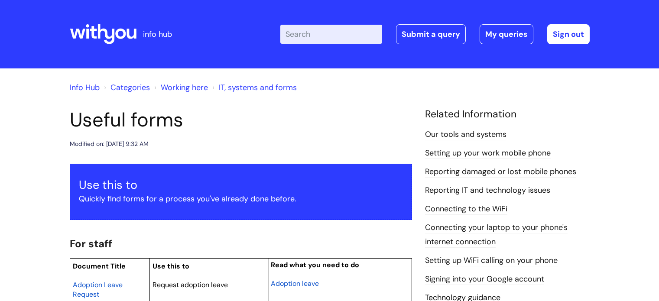 This screenshot has height=301, width=659. What do you see at coordinates (488, 153) in the screenshot?
I see `a: Setting up your work mobile phone` at bounding box center [488, 153].